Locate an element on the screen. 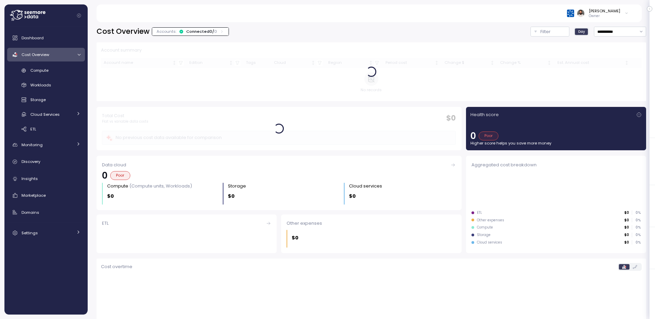  a: Monitoring is located at coordinates (46, 145).